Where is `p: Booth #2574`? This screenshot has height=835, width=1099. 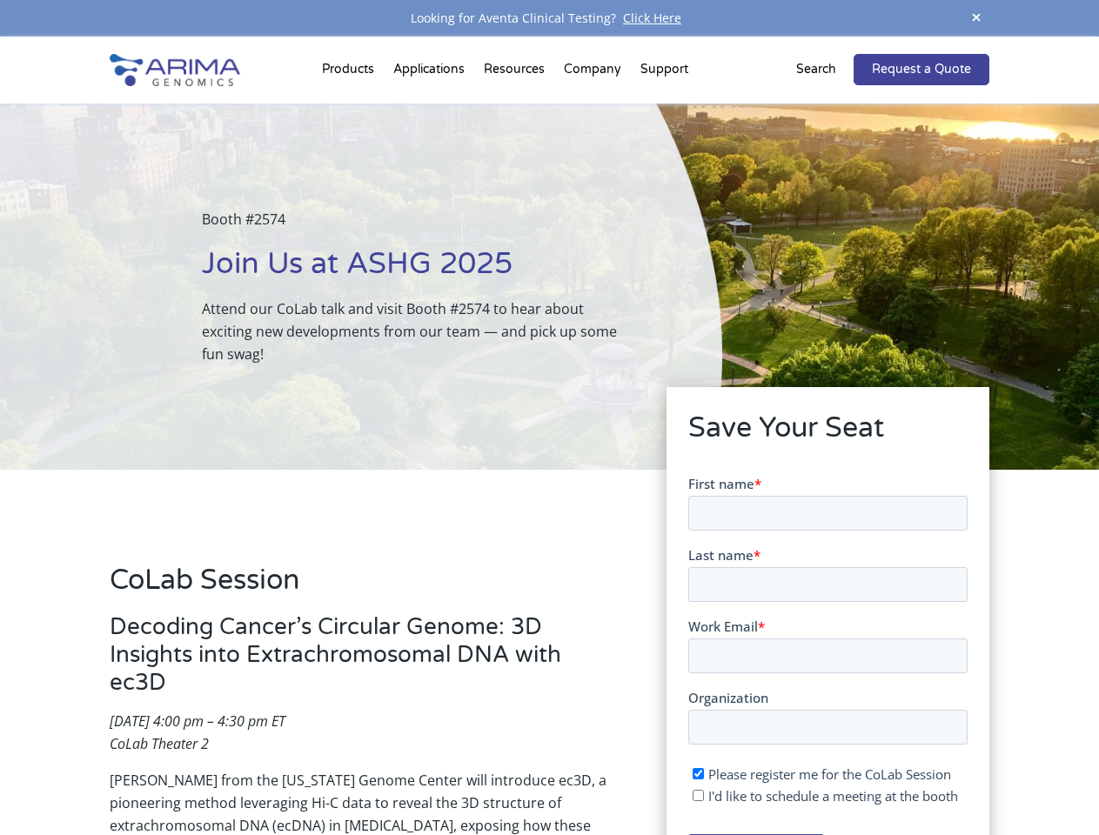 p: Booth #2574 is located at coordinates (418, 226).